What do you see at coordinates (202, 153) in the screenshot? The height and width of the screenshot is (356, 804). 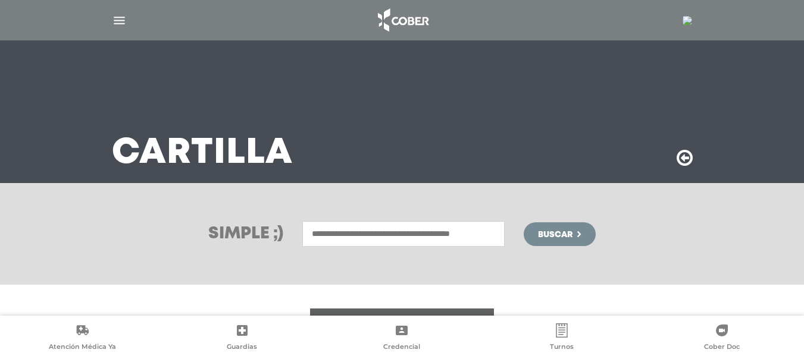 I see `h3: Cartilla` at bounding box center [202, 153].